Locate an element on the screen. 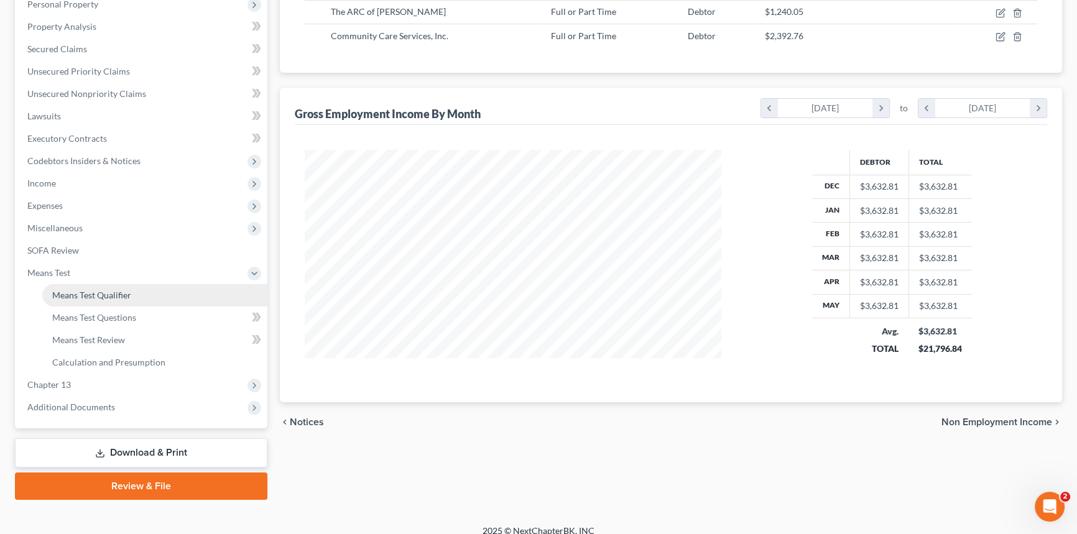 Image resolution: width=1077 pixels, height=534 pixels. a: Property Analysis is located at coordinates (142, 27).